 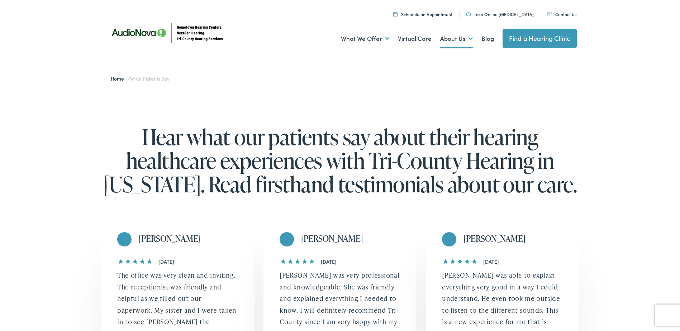 What do you see at coordinates (365, 39) in the screenshot?
I see `a: What We Offer` at bounding box center [365, 39].